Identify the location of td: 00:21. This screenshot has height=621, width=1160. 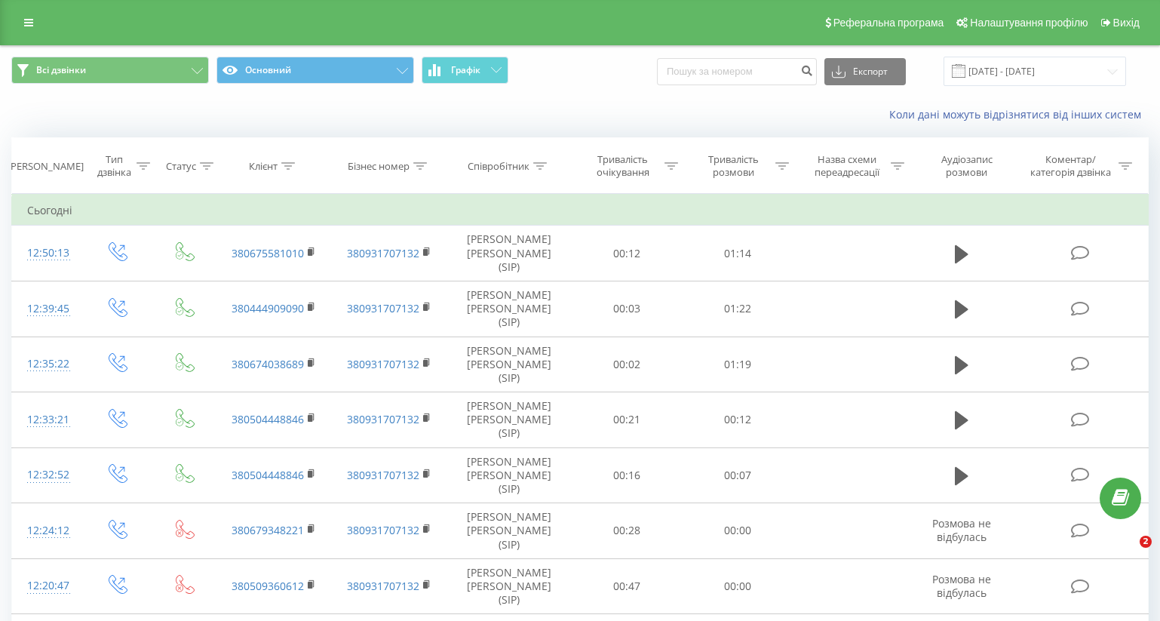
(626, 420).